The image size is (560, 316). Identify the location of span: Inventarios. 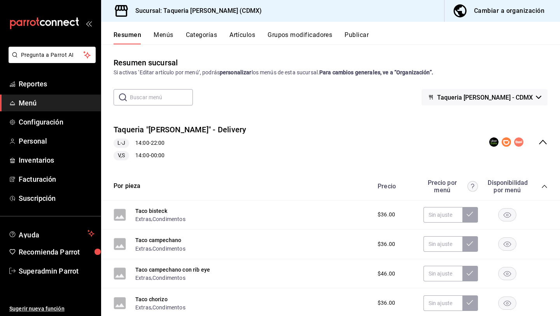
(56, 160).